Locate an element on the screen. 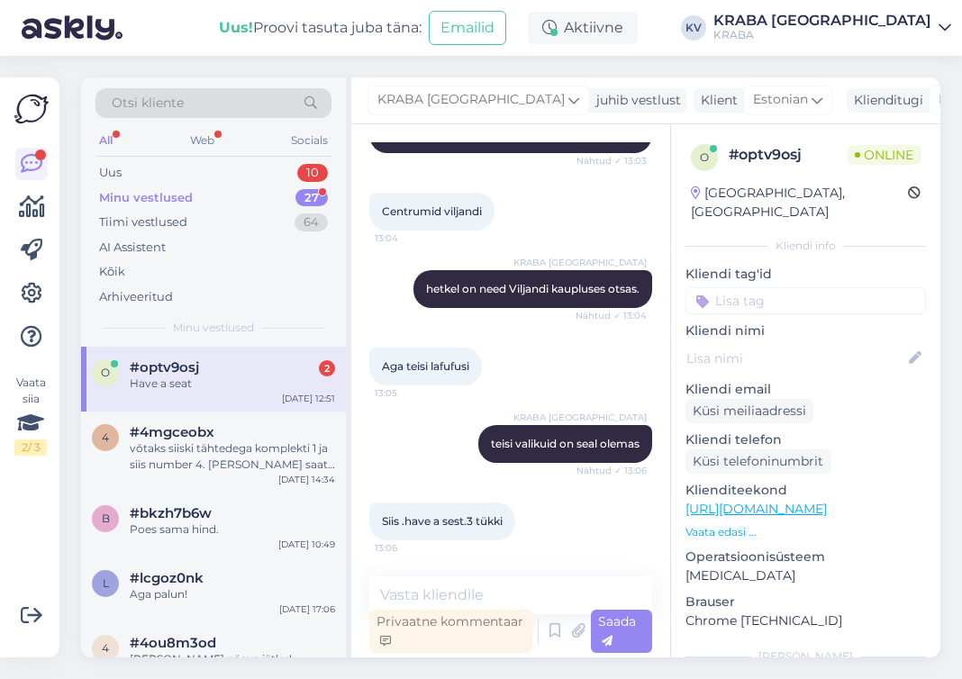 This screenshot has height=679, width=962. span: Nähtud ✓ 13:06 is located at coordinates (612, 470).